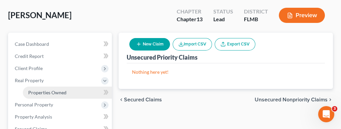 This screenshot has height=129, width=341. Describe the element at coordinates (140, 99) in the screenshot. I see `button: chevron_left Secured Claims` at that location.